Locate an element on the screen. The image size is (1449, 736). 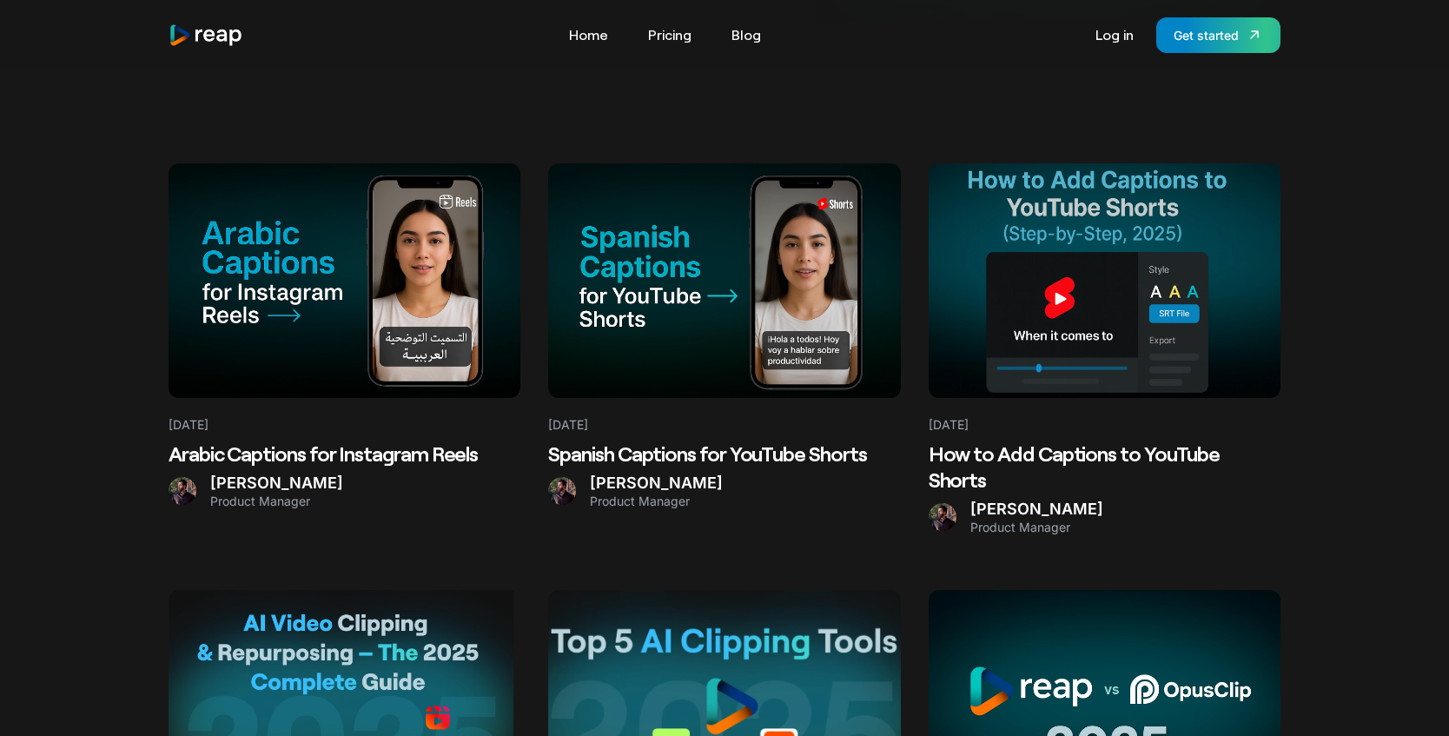
a: Pricing is located at coordinates (670, 35).